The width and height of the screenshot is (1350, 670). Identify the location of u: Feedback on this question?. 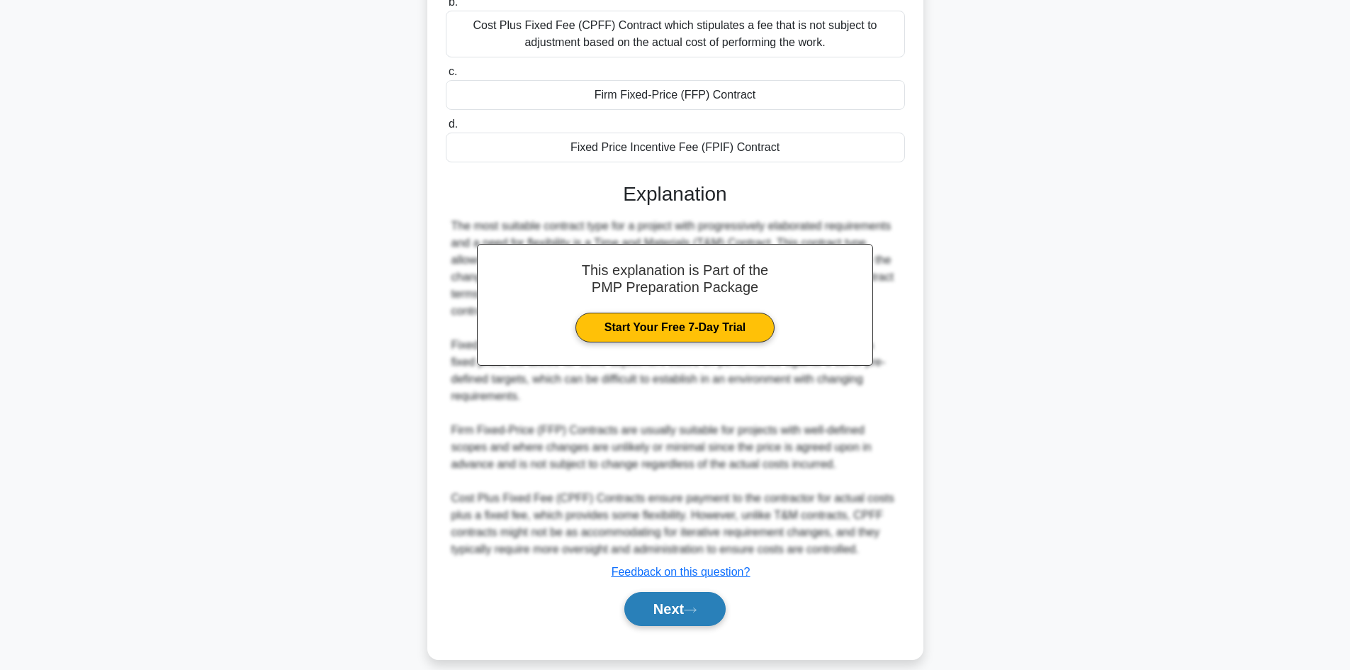
(681, 571).